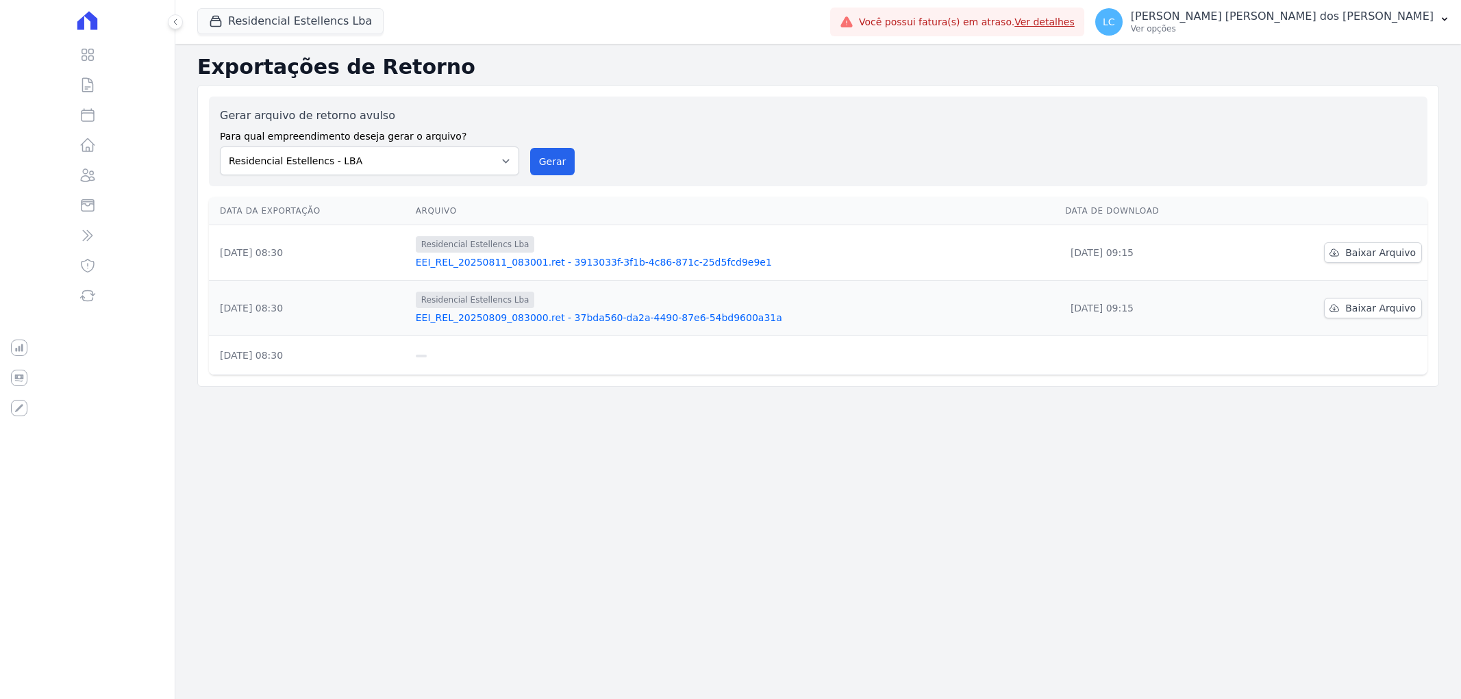  I want to click on th: Data da Exportação, so click(310, 211).